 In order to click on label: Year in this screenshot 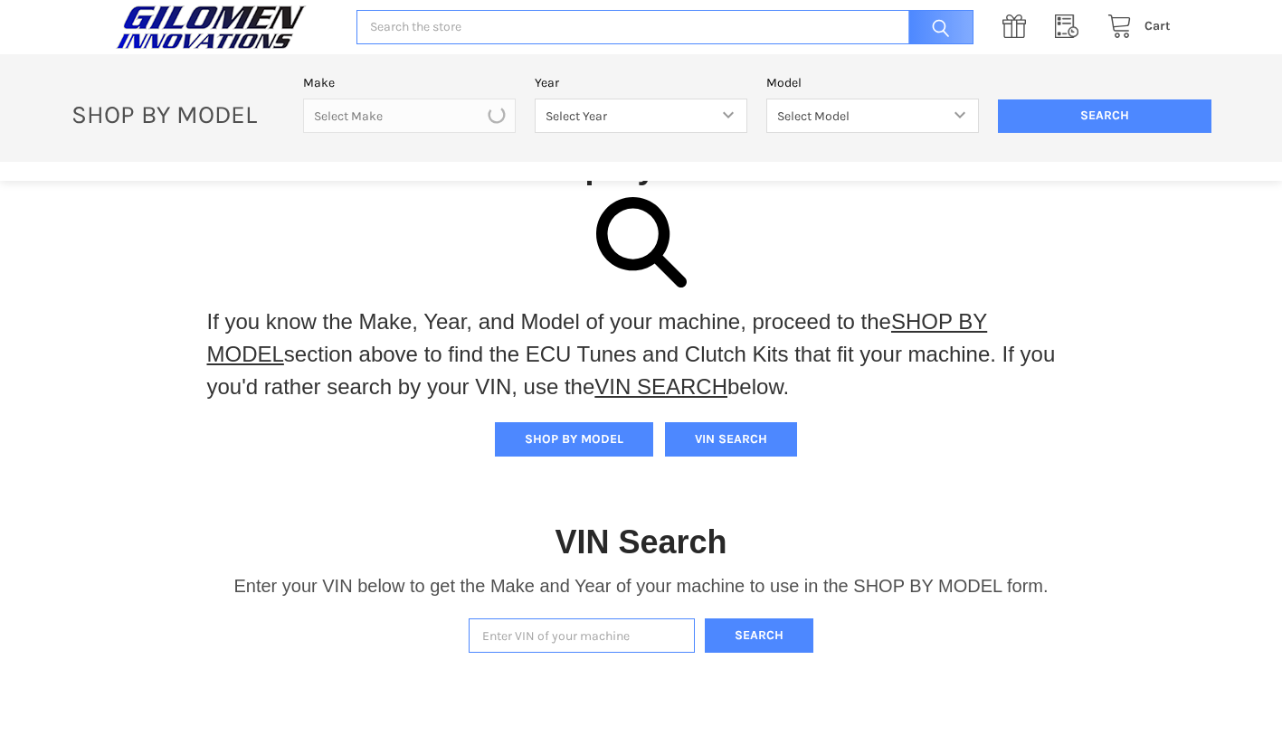, I will do `click(640, 82)`.